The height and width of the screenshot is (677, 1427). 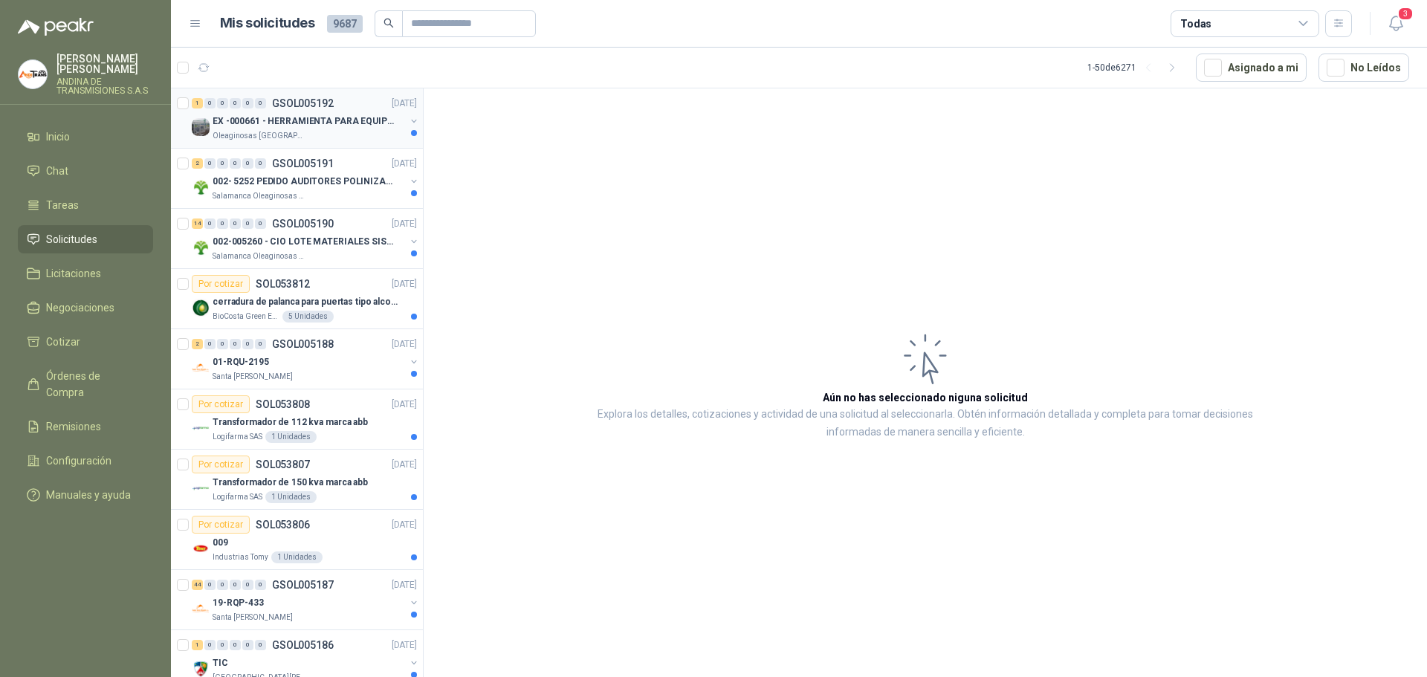 I want to click on a: Inicio, so click(x=85, y=137).